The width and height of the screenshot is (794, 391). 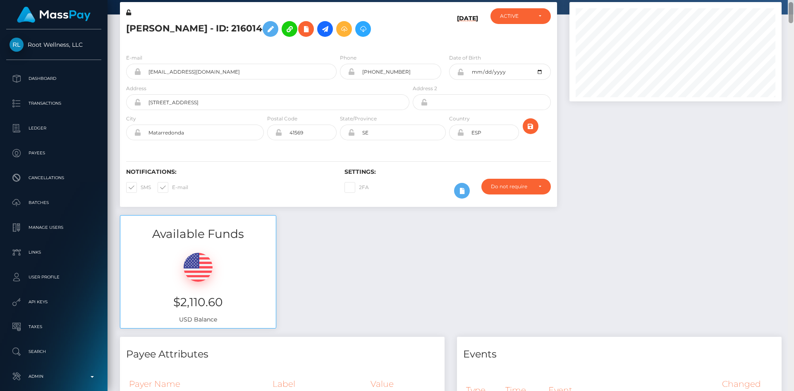 I want to click on p: Admin, so click(x=54, y=376).